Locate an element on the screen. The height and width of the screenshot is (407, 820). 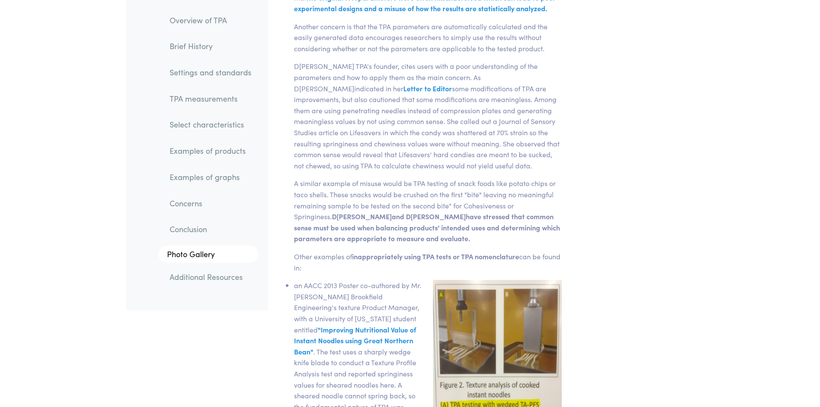
a: Concerns is located at coordinates (211, 203).